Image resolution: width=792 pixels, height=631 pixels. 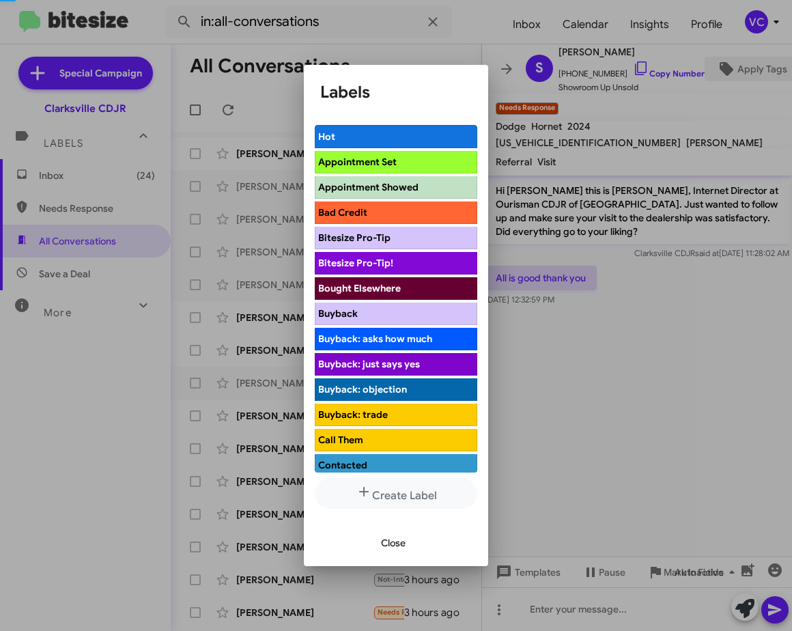 What do you see at coordinates (393, 543) in the screenshot?
I see `span: Close` at bounding box center [393, 543].